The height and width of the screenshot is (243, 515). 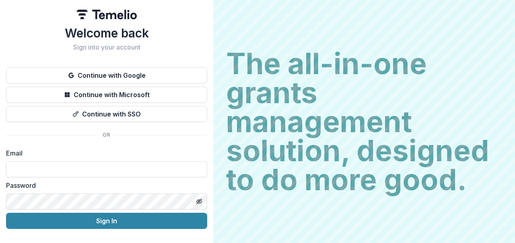 What do you see at coordinates (107, 220) in the screenshot?
I see `button: Sign In` at bounding box center [107, 220].